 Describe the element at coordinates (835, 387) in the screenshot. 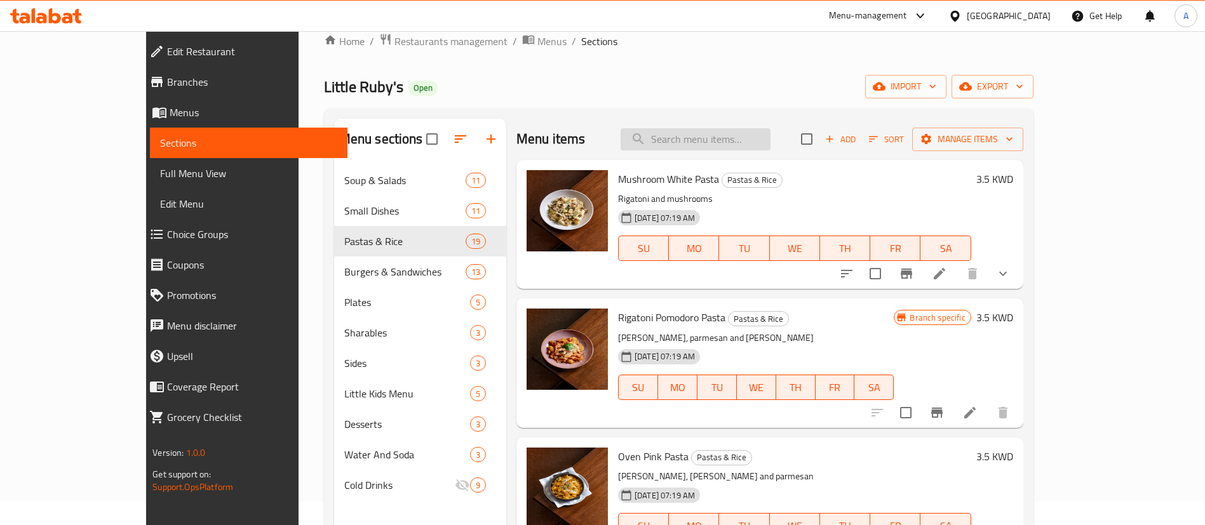

I see `button: FR` at that location.